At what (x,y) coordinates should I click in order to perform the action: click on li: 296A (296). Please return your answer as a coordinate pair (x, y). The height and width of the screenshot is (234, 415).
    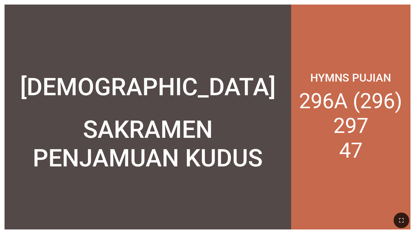
    Looking at the image, I should click on (351, 101).